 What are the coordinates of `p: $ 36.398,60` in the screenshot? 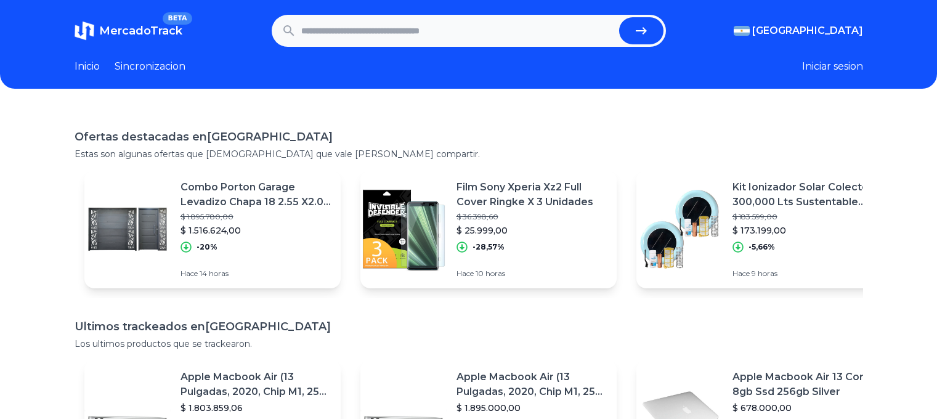 It's located at (532, 217).